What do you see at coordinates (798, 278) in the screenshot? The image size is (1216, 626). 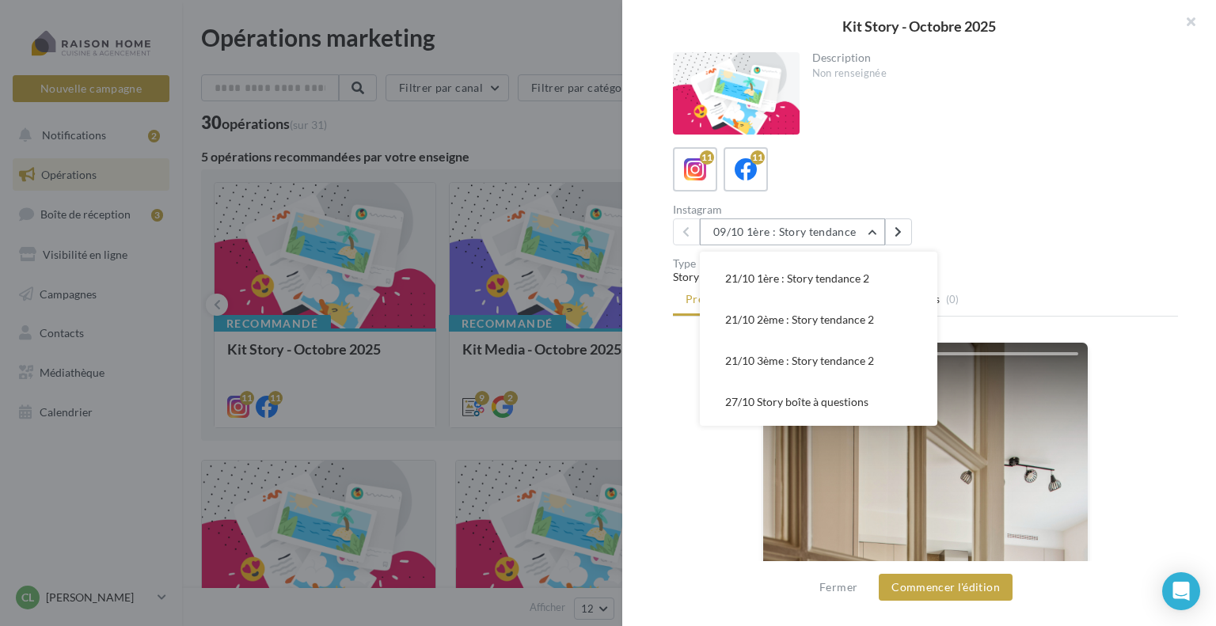 I see `span: 21/10 1ère : Story tendance 2` at bounding box center [798, 278].